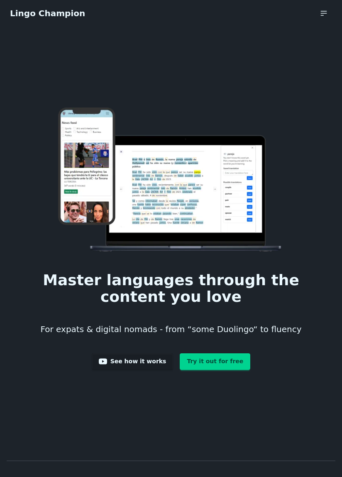 The width and height of the screenshot is (342, 477). What do you see at coordinates (171, 181) in the screenshot?
I see `img: Learn languages online` at bounding box center [171, 181].